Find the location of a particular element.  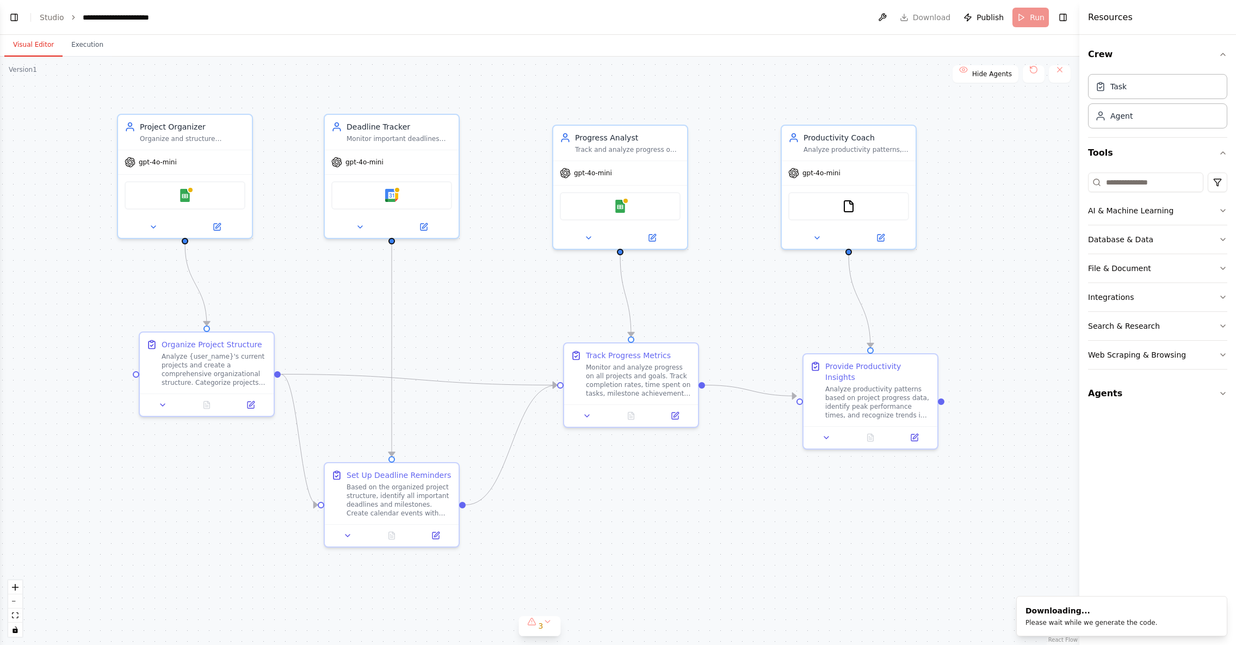

div: React Flow controls is located at coordinates (15, 608).